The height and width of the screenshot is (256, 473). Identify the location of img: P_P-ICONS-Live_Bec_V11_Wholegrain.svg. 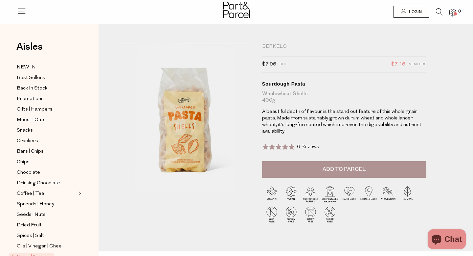
(388, 194).